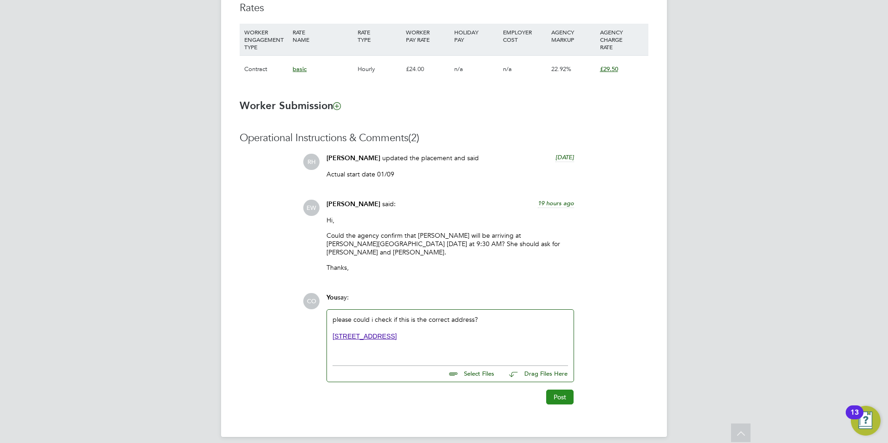 Image resolution: width=888 pixels, height=443 pixels. I want to click on span: 19 hours ago, so click(556, 203).